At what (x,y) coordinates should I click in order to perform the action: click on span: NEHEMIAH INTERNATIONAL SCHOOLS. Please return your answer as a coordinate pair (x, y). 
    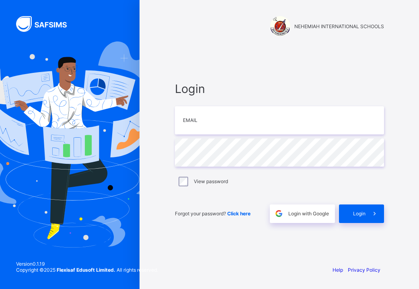
    Looking at the image, I should click on (339, 26).